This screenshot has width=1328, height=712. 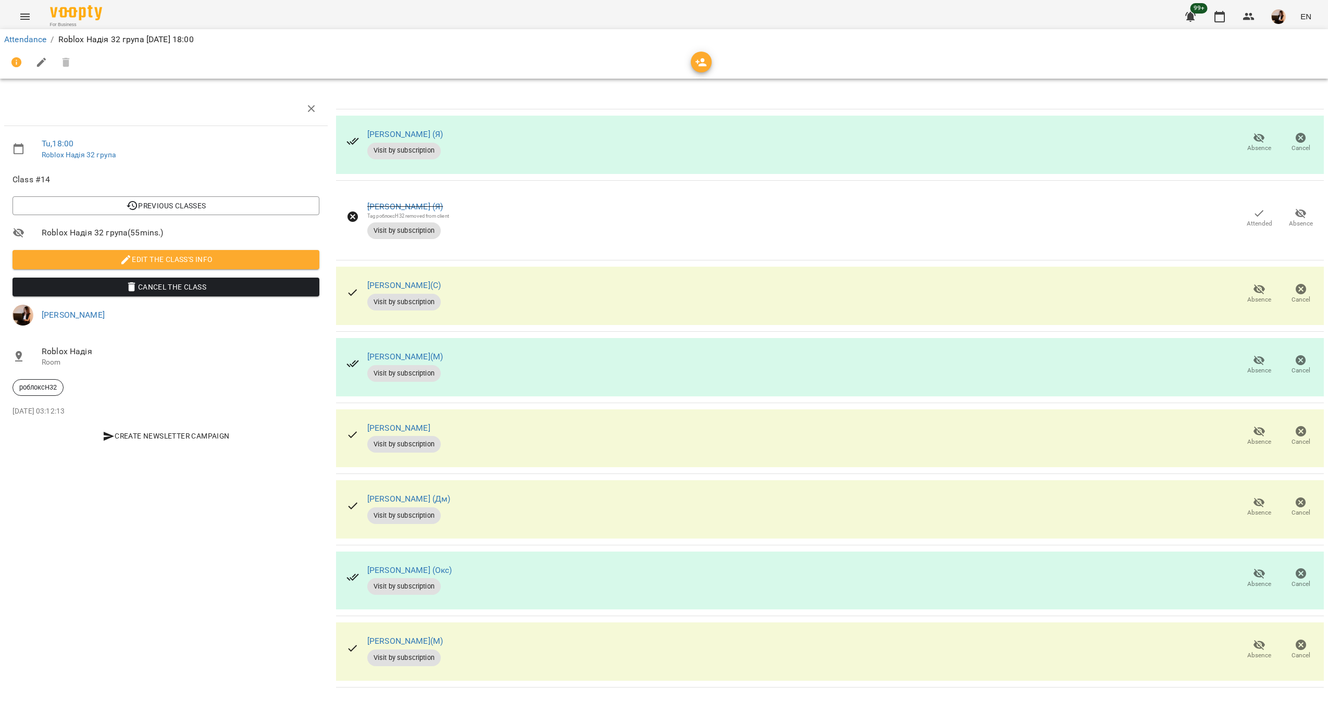 I want to click on a: Roblox Надія 32 група, so click(x=79, y=155).